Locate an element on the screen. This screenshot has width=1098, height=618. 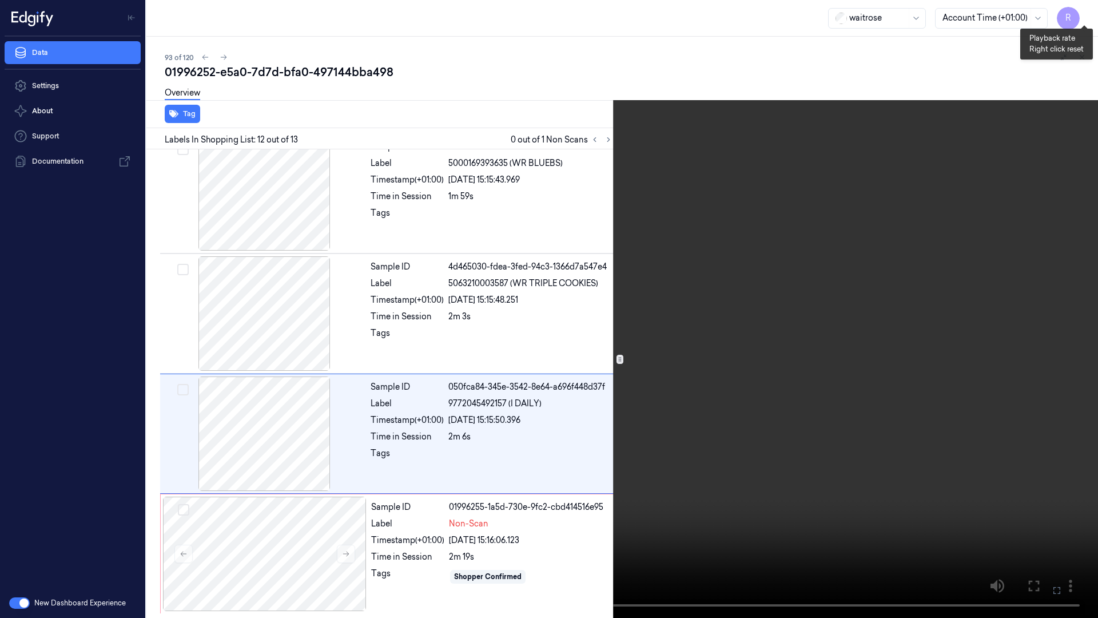
div: 2m 19s is located at coordinates (531, 556).